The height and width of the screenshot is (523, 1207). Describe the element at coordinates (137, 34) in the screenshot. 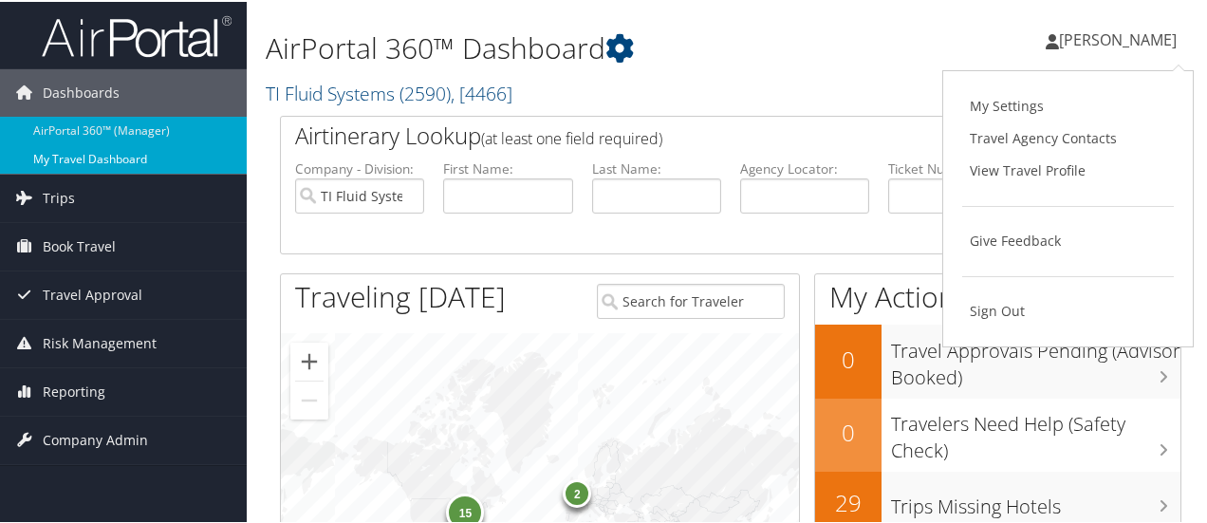

I see `img: airportal-logo.png` at that location.